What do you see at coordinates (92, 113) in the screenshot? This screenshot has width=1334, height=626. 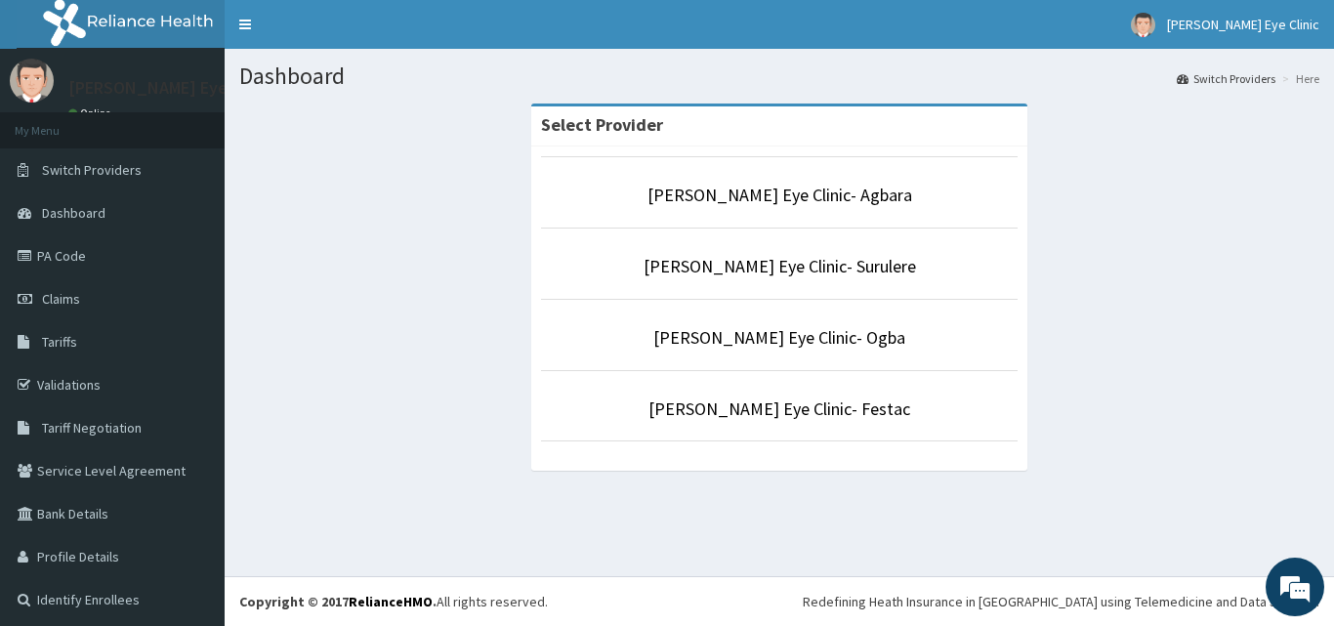 I see `a: Online` at bounding box center [92, 113].